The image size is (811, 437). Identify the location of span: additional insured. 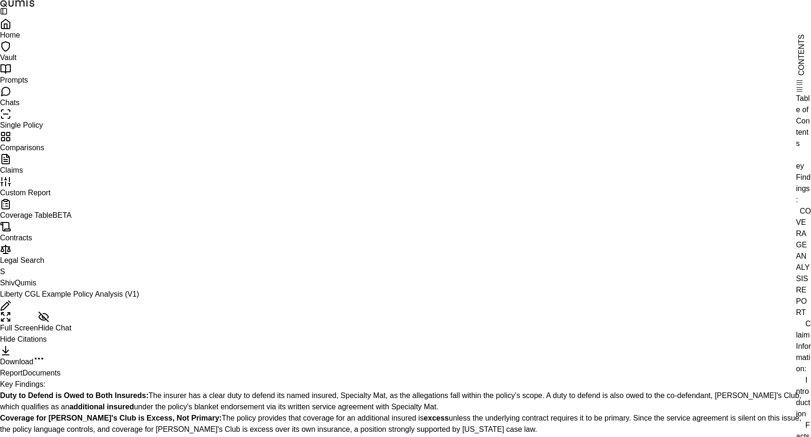
(102, 406).